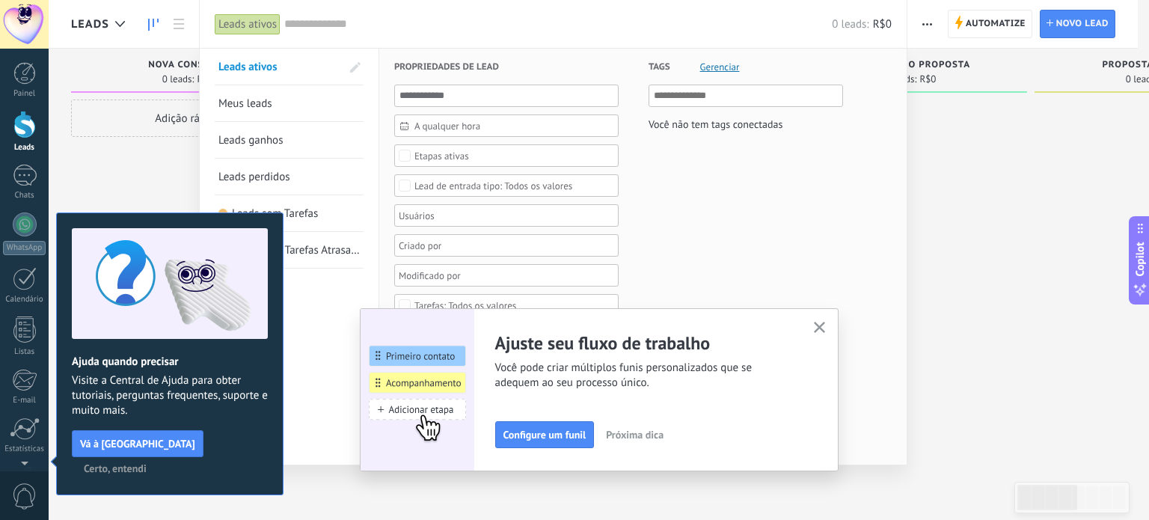 The image size is (1149, 520). What do you see at coordinates (659, 67) in the screenshot?
I see `span: Tags` at bounding box center [659, 67].